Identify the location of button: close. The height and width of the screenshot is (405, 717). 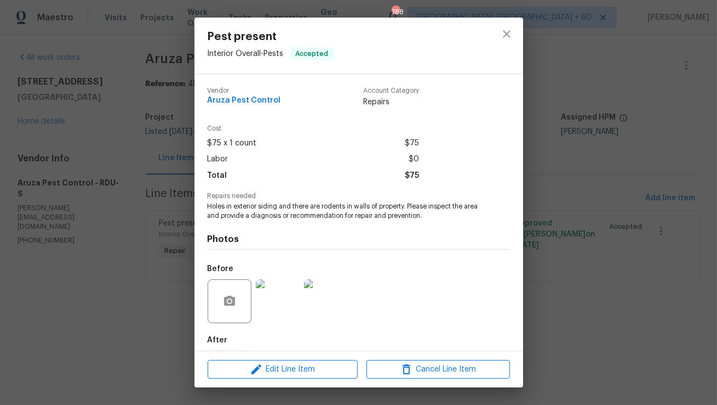
(507, 34).